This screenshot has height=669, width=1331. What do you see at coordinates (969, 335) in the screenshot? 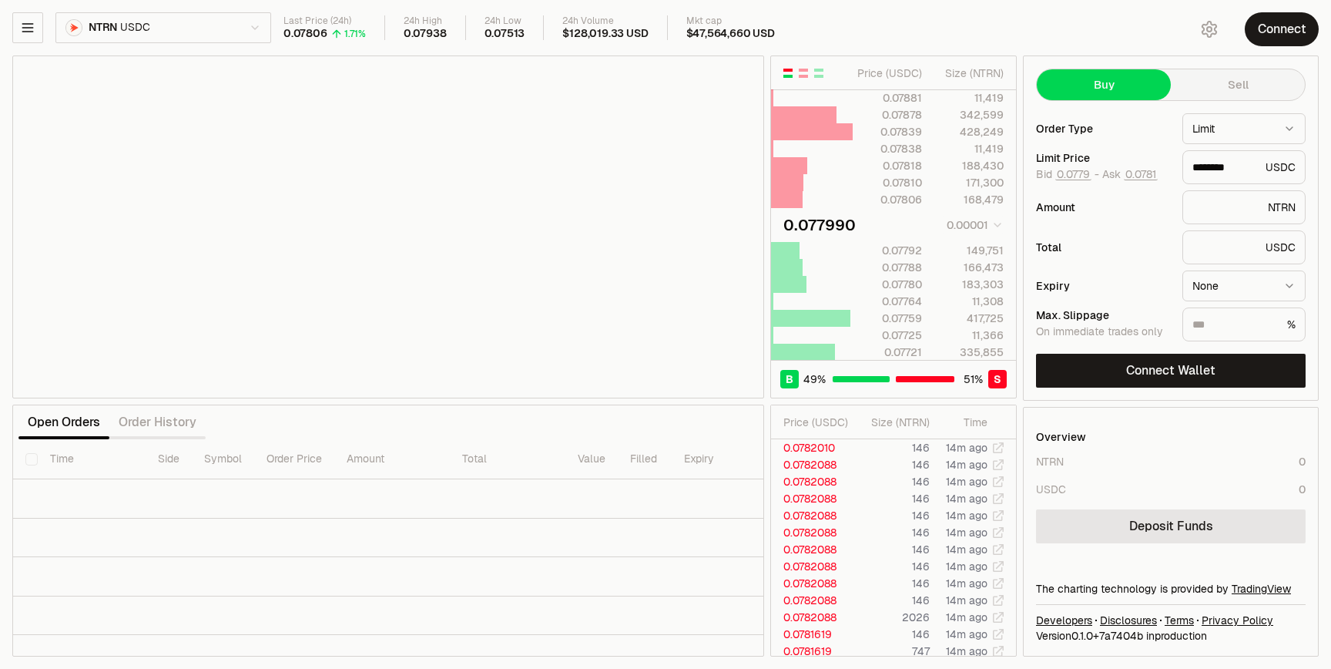
I see `div: 11,366` at bounding box center [969, 335].